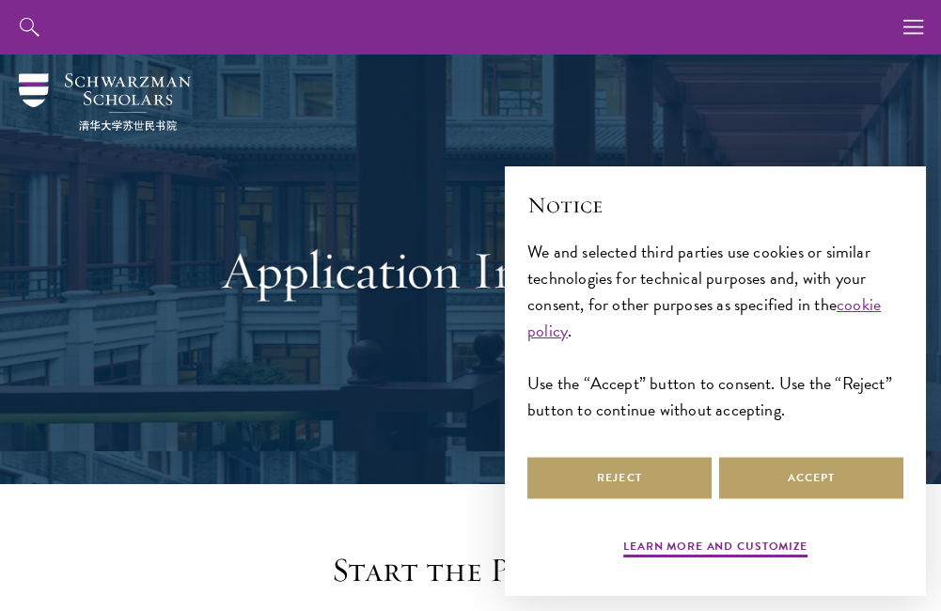 This screenshot has height=611, width=941. I want to click on img: Schwarzman Scholars, so click(104, 102).